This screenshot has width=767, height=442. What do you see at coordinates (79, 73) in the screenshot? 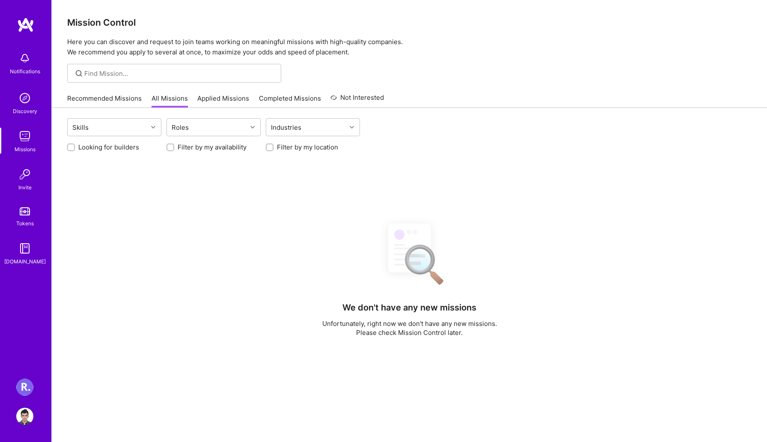
I see `i: icon SearchGrey` at bounding box center [79, 73].